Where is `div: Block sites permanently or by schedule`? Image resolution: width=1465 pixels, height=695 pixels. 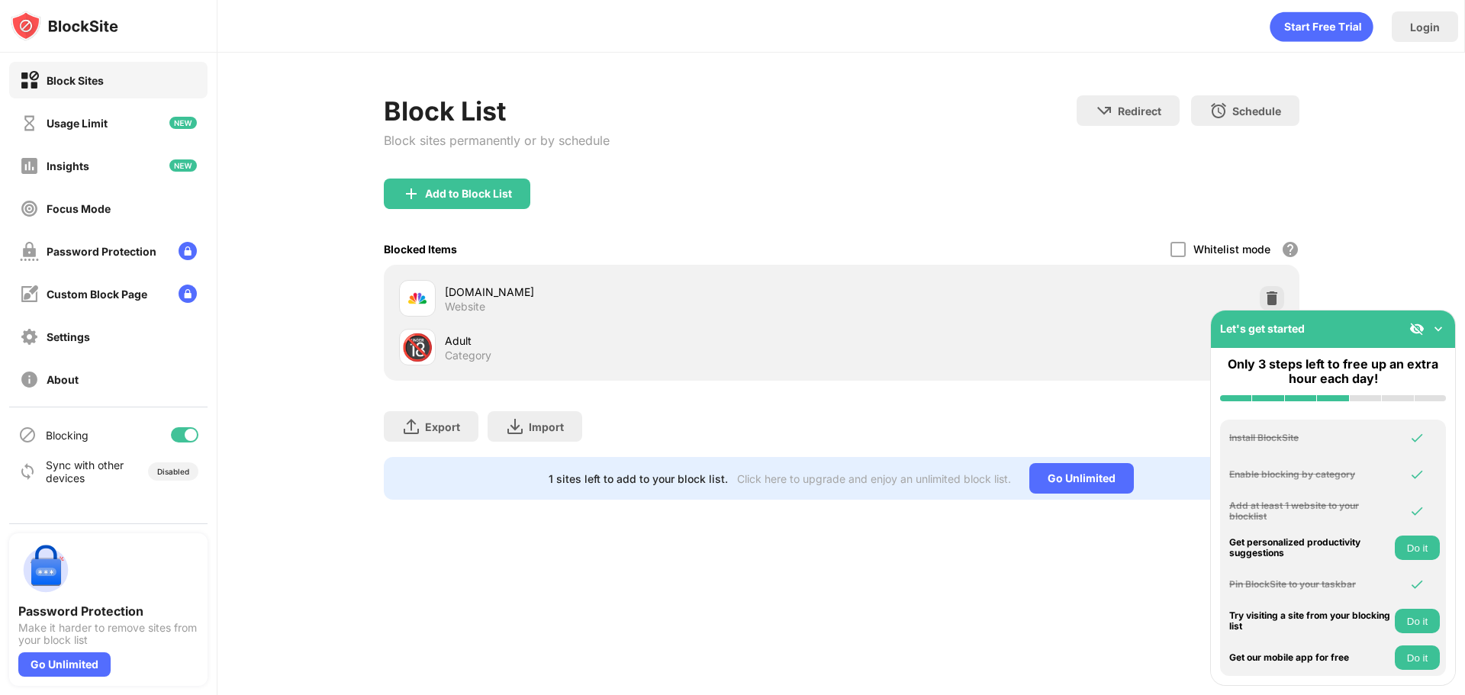 div: Block sites permanently or by schedule is located at coordinates (497, 140).